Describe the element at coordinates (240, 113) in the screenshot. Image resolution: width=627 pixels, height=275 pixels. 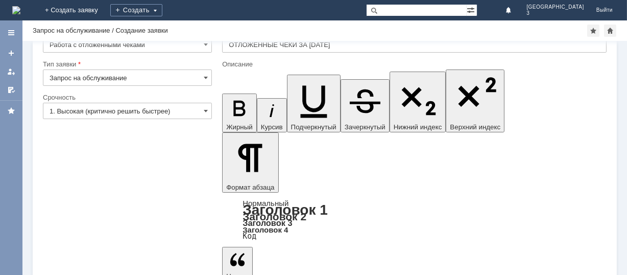
I see `button: Жирный` at that location.